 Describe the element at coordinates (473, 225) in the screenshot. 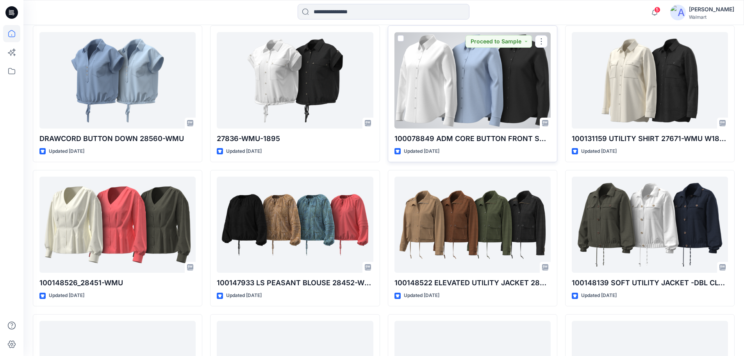

I see `a: 100148522 ELEVATED UTILITY JACKET 28456-WMU-A` at that location.